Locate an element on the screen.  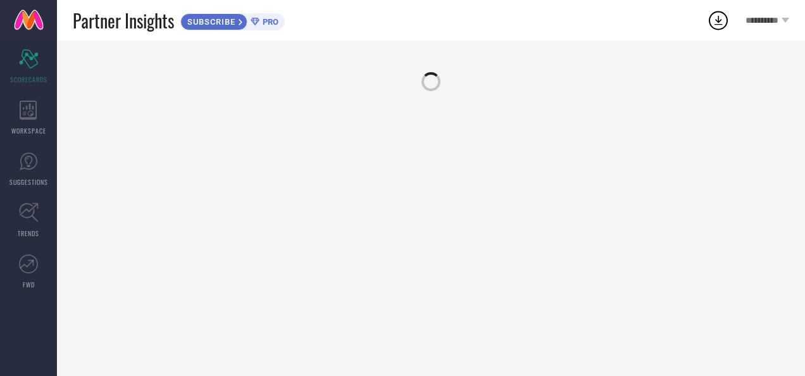
a: SUBSCRIBEPRO is located at coordinates (232, 20).